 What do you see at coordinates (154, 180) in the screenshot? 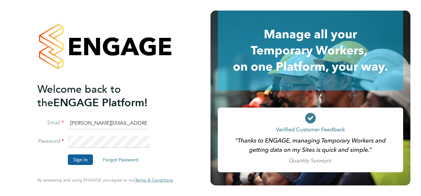
I see `span: Terms & Conditions` at bounding box center [154, 180].